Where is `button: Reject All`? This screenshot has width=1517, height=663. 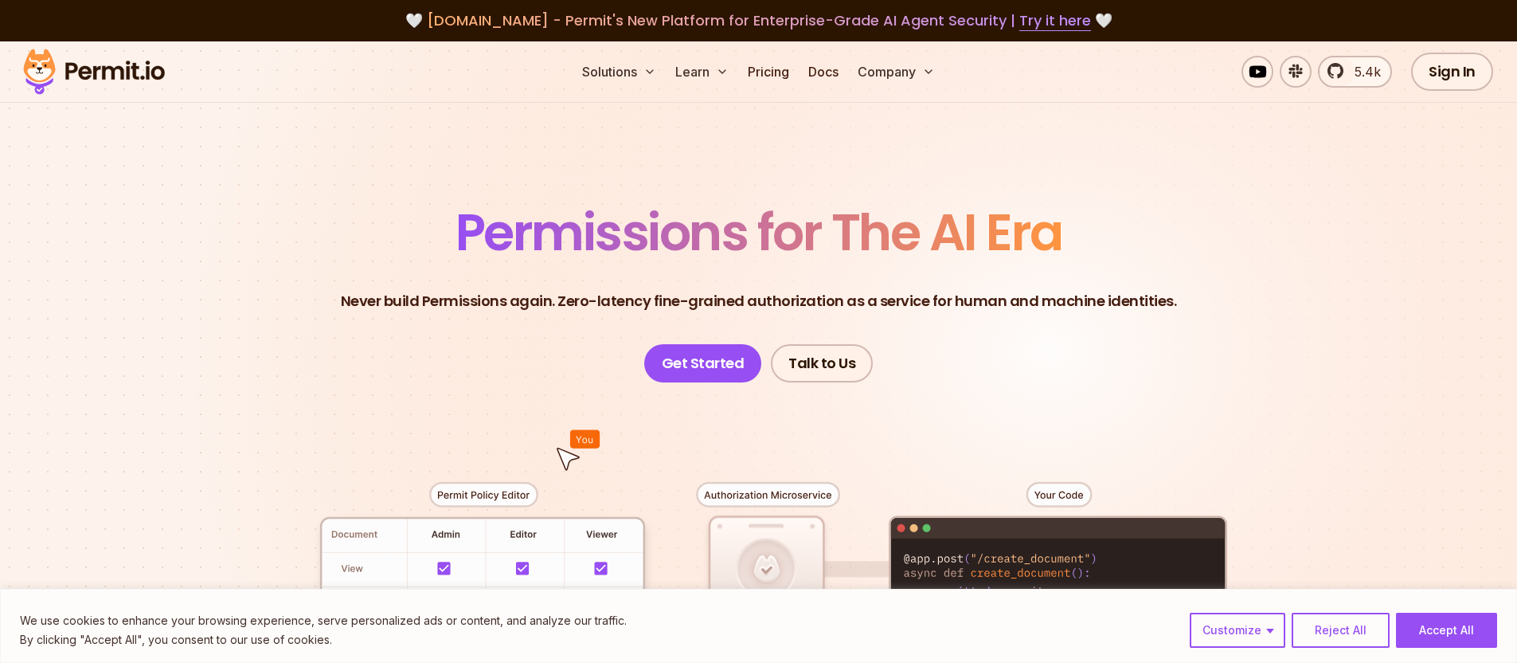 button: Reject All is located at coordinates (1340, 630).